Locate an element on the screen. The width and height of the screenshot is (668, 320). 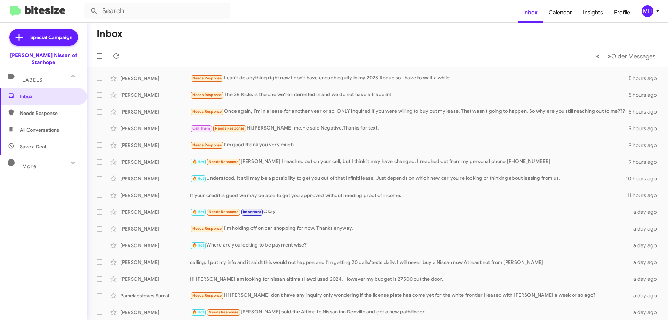
a: Special Campaign is located at coordinates (44, 37).